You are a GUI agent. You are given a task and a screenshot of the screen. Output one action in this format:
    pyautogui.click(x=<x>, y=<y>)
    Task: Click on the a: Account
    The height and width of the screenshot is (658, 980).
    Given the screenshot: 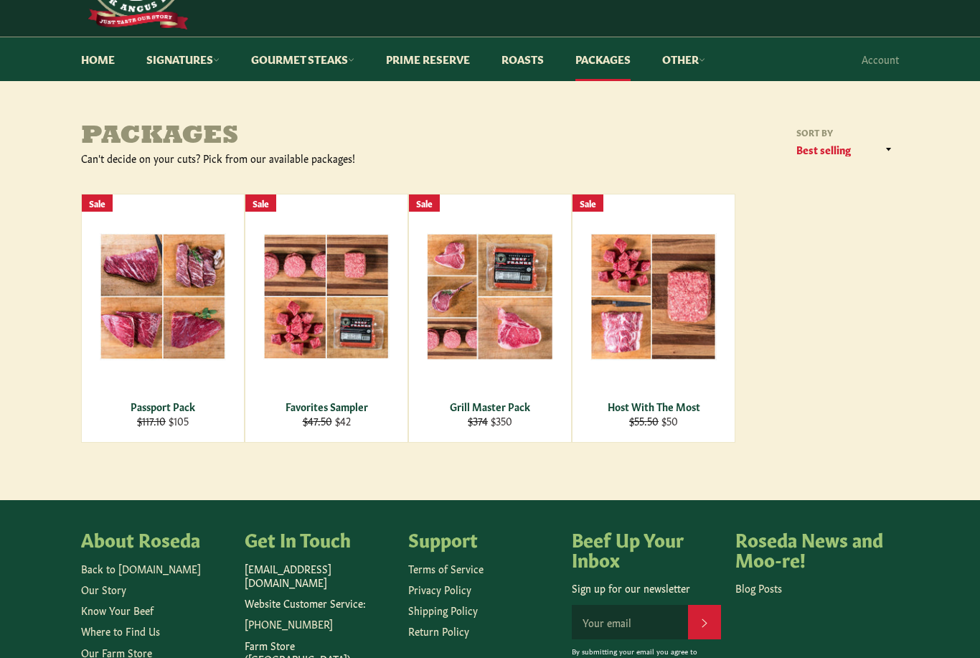 What is the action you would take?
    pyautogui.click(x=881, y=59)
    